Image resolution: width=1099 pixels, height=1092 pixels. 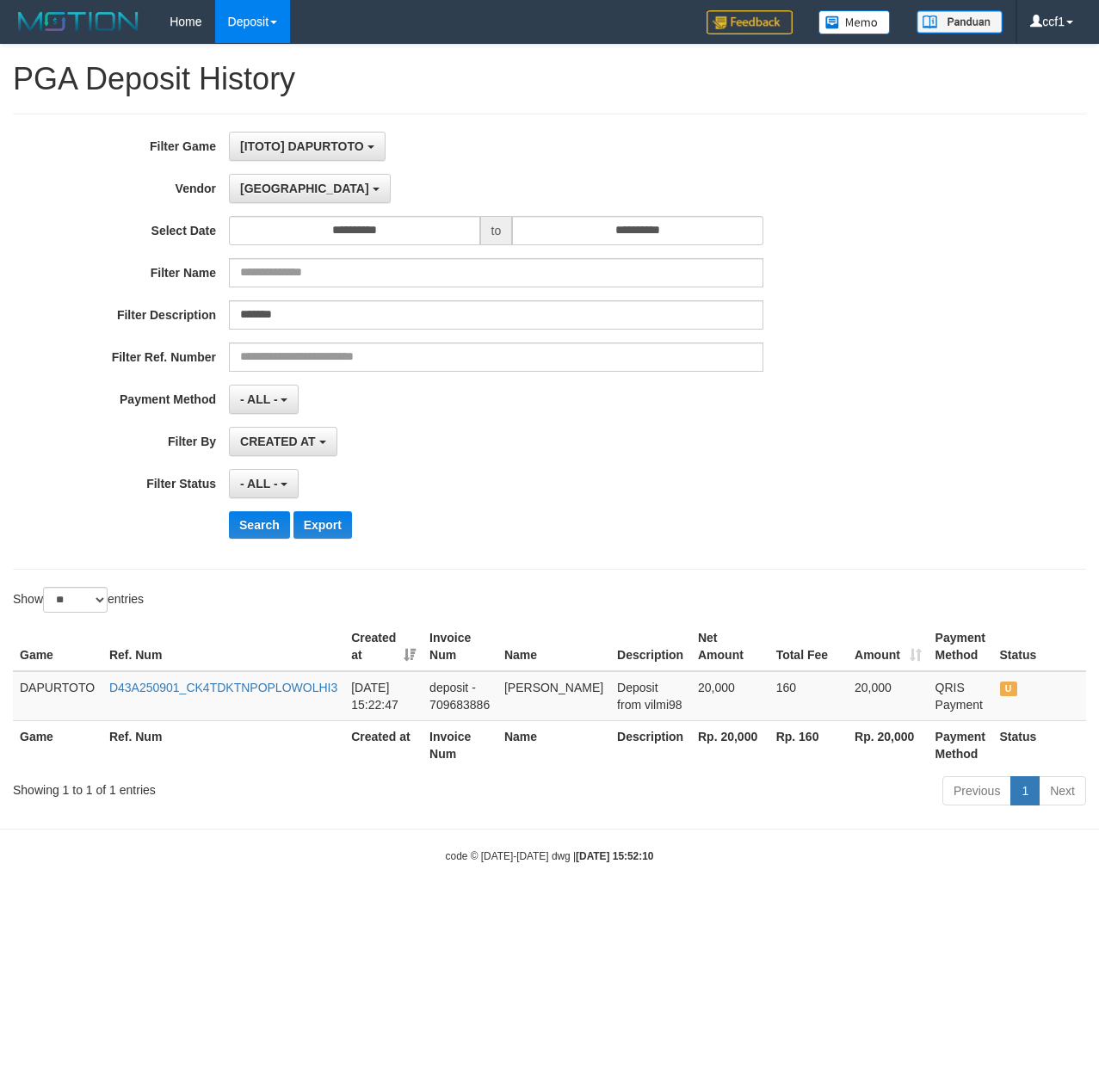 What do you see at coordinates (977, 790) in the screenshot?
I see `a: Previous` at bounding box center [977, 790].